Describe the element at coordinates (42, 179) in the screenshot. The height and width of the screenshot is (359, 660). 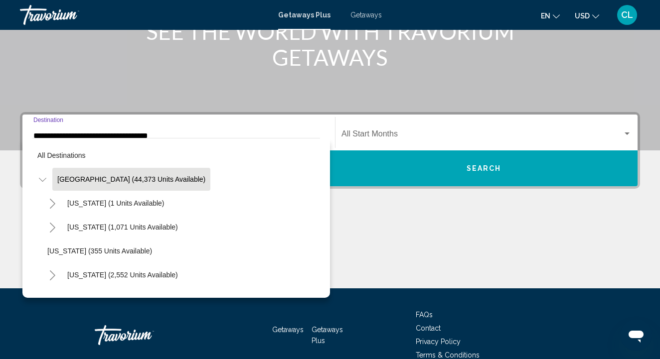
I see `button: Toggle United States (44,373 units available)` at that location.